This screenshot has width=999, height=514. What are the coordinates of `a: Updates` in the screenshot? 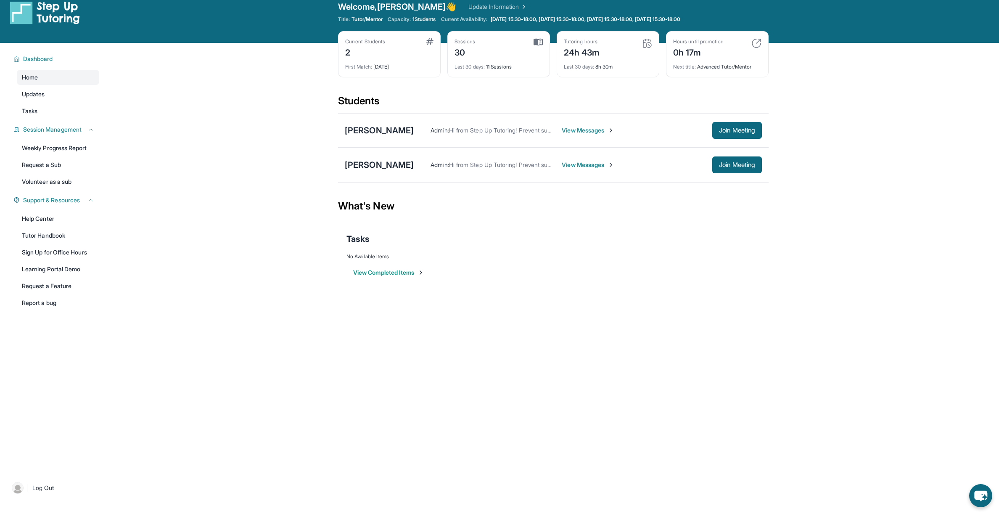 It's located at (58, 94).